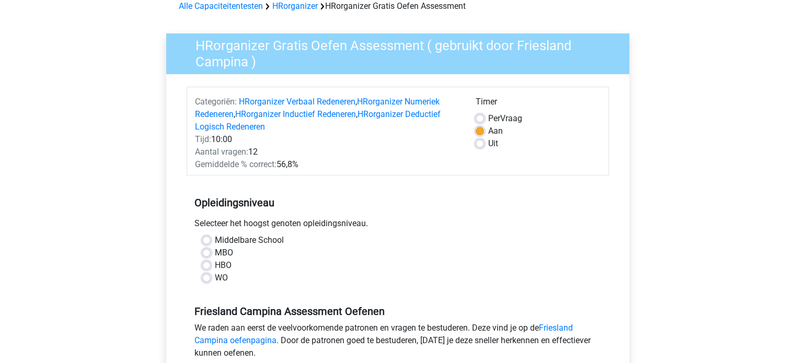 This screenshot has height=363, width=795. I want to click on div: Selecteer het hoogst genoten opleidingsniveau., so click(398, 226).